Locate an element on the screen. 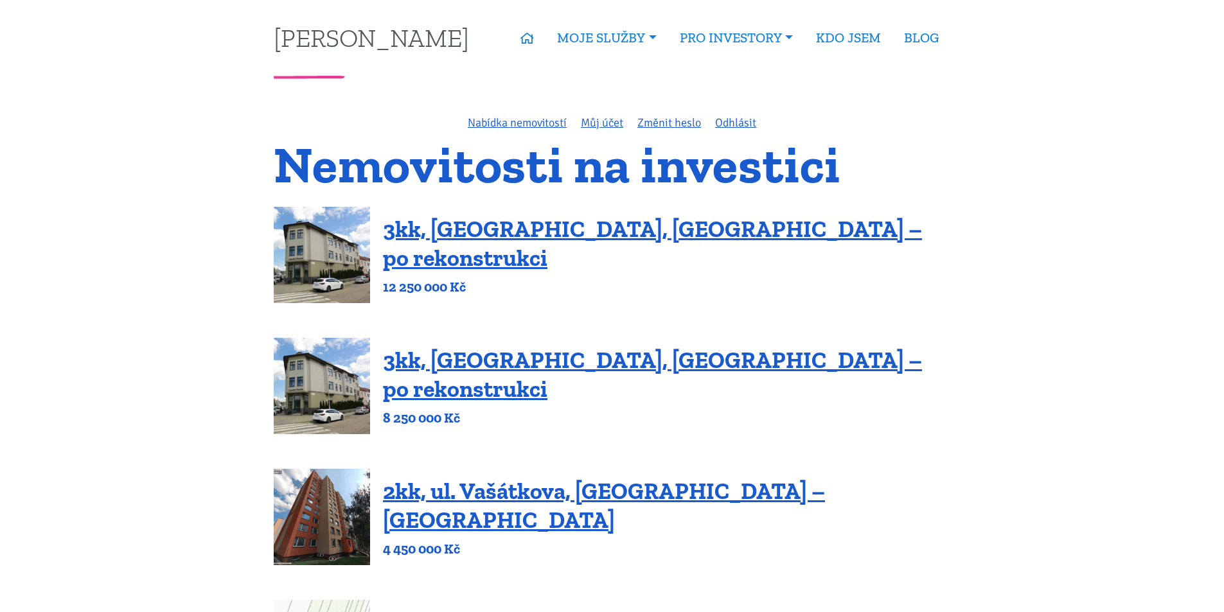  a: PRO INVESTORY is located at coordinates (737, 38).